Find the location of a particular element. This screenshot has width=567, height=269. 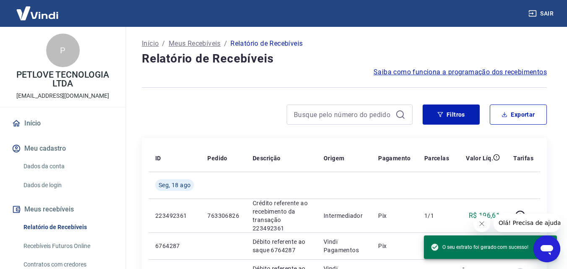

a: Relatório de Recebíveis is located at coordinates (68, 227).